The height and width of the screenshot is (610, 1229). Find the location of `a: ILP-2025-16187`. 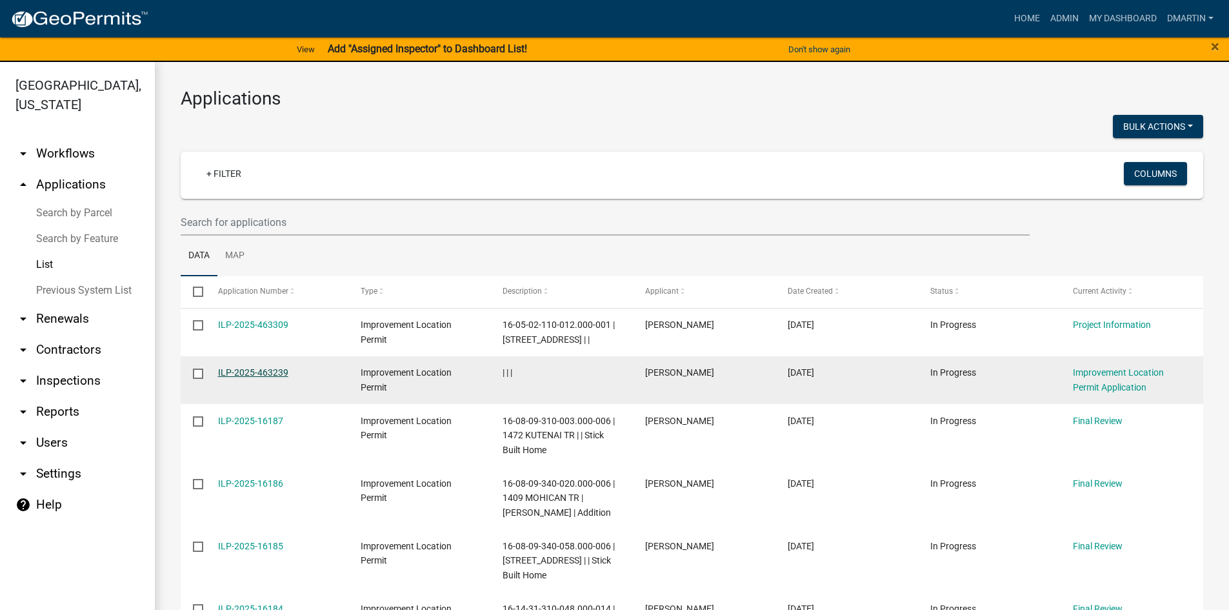

a: ILP-2025-16187 is located at coordinates (250, 421).